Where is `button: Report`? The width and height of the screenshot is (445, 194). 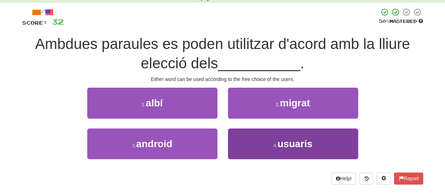 button: Report is located at coordinates (408, 178).